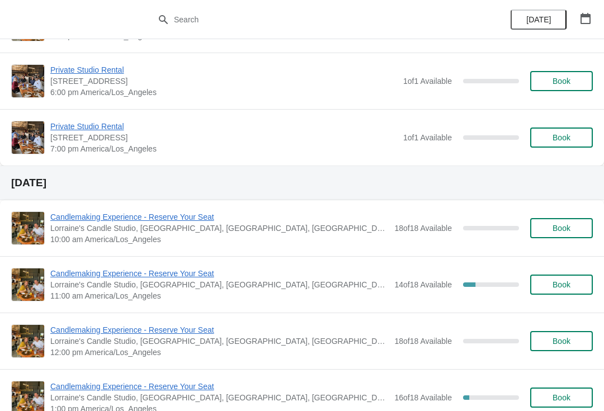 This screenshot has height=411, width=604. What do you see at coordinates (219, 296) in the screenshot?
I see `span: 11:00 am America/Los_Angeles` at bounding box center [219, 296].